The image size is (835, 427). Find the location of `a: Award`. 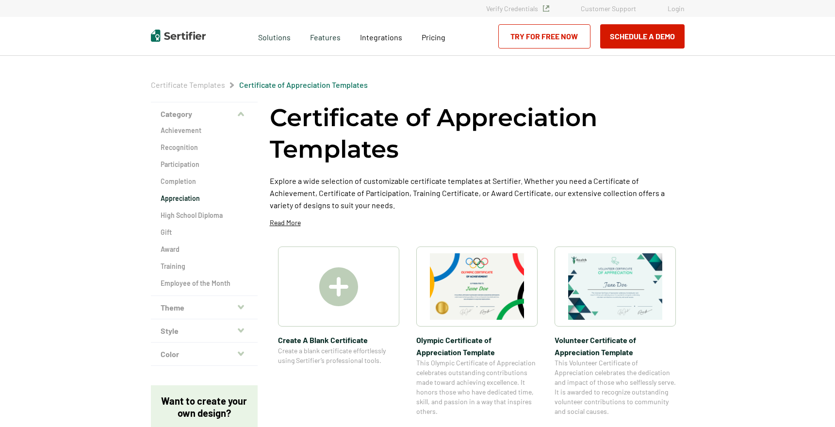

a: Award is located at coordinates (204, 249).